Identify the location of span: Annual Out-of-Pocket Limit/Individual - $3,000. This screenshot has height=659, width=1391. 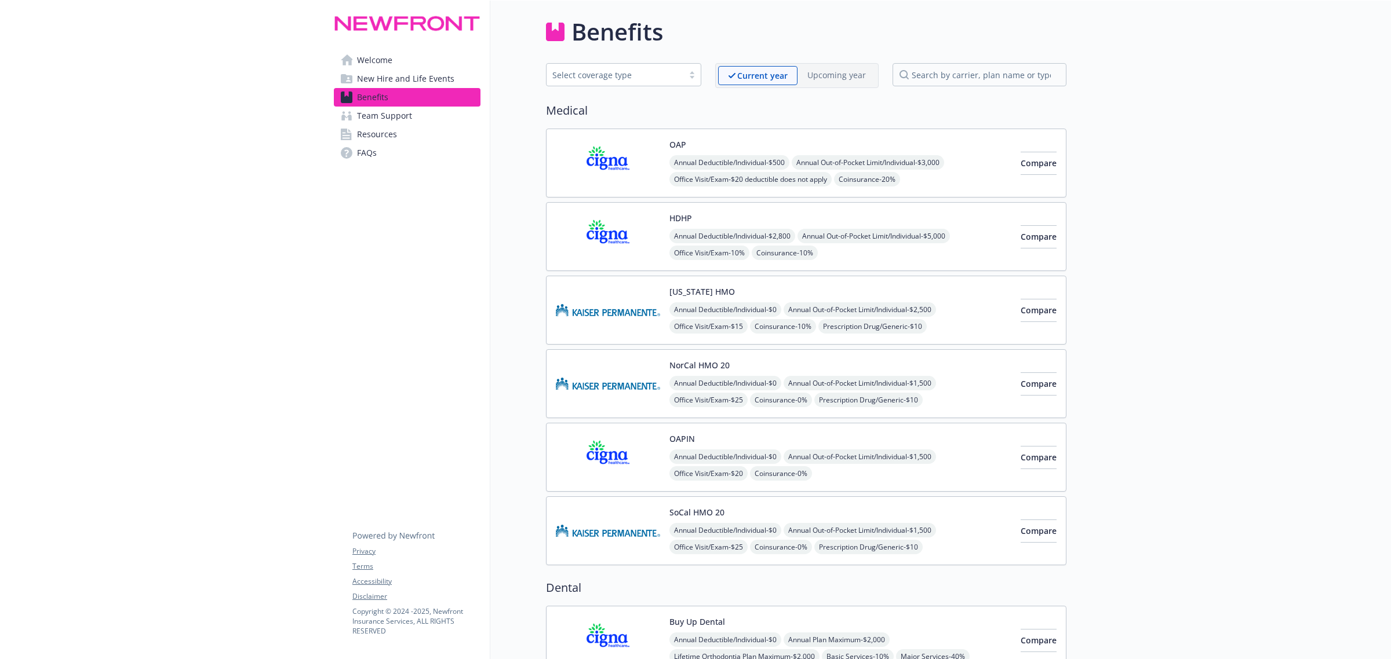
(867, 162).